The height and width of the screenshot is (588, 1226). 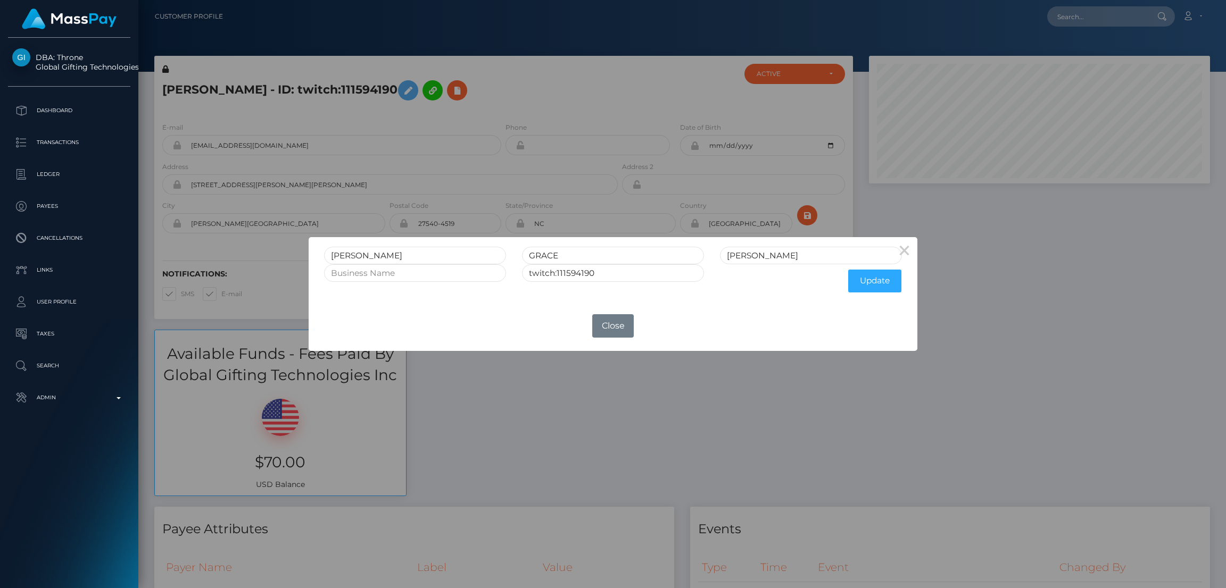 I want to click on p: Links, so click(x=69, y=270).